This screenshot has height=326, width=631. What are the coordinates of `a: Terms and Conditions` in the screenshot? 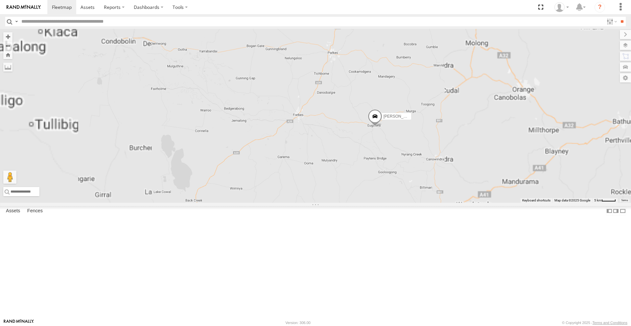 It's located at (610, 323).